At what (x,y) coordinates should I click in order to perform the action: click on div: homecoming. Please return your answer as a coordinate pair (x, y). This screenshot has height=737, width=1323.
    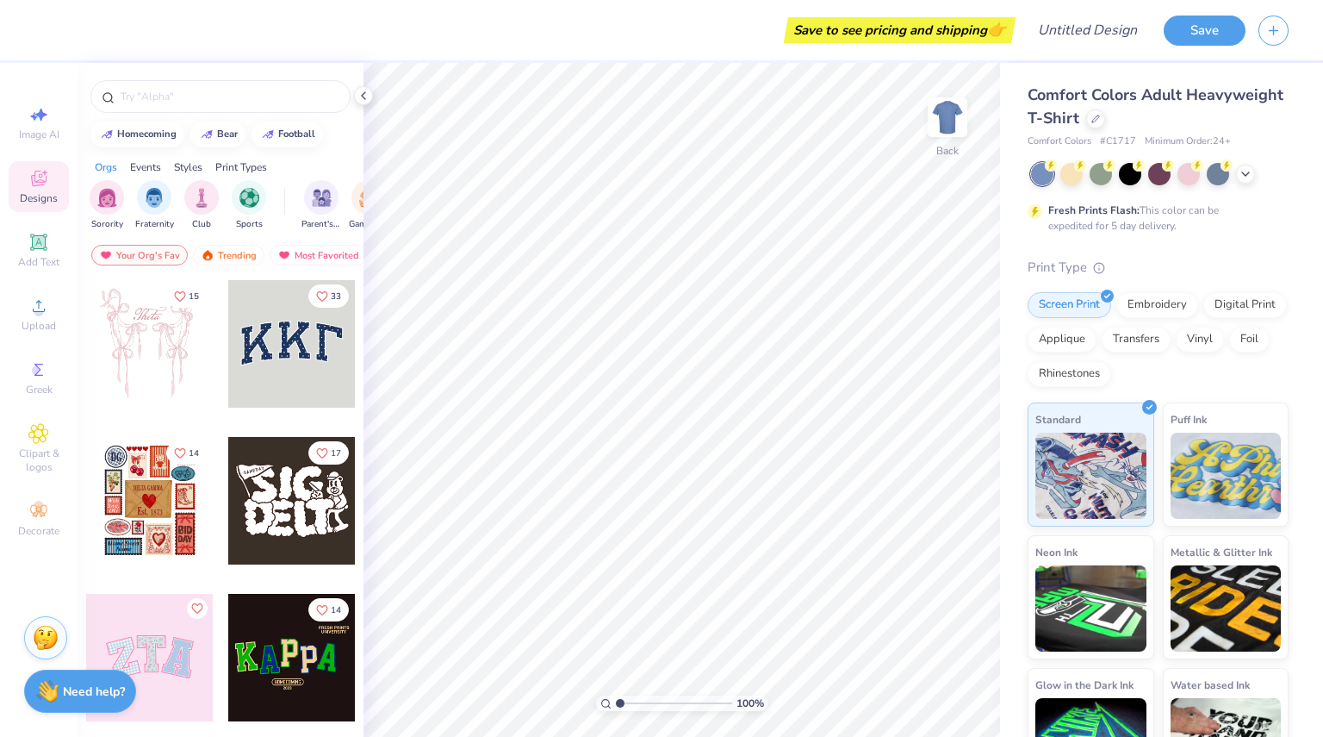
    Looking at the image, I should click on (146, 134).